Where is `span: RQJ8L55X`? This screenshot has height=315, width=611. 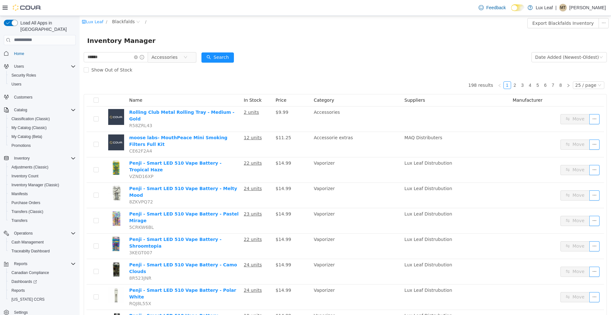 span: RQJ8L55X is located at coordinates (60, 288).